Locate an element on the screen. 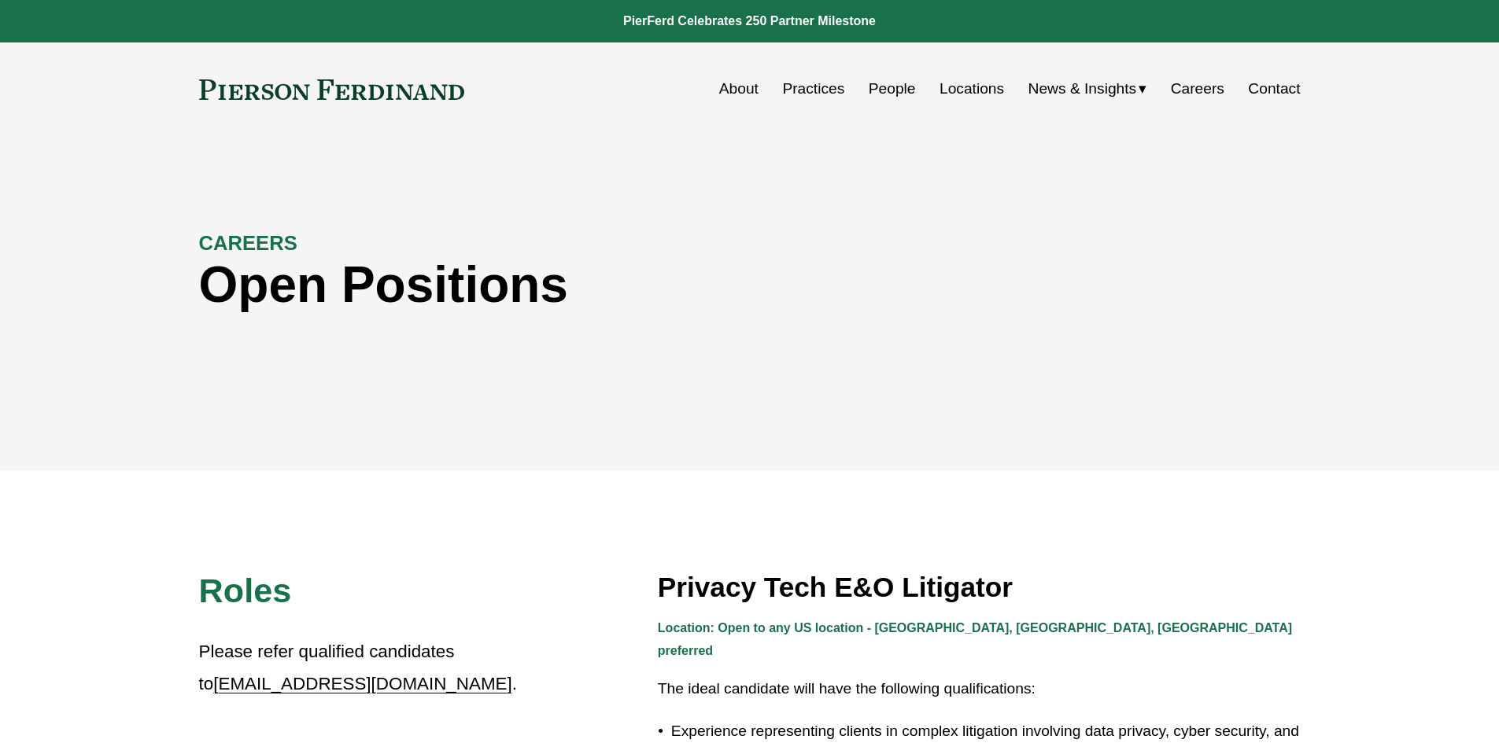  p: Please refer qualified candidates to . is located at coordinates (360, 668).